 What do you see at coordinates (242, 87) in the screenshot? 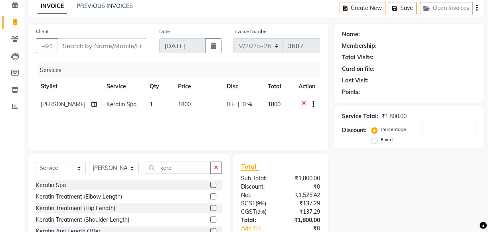
I see `th: Disc` at bounding box center [242, 87].